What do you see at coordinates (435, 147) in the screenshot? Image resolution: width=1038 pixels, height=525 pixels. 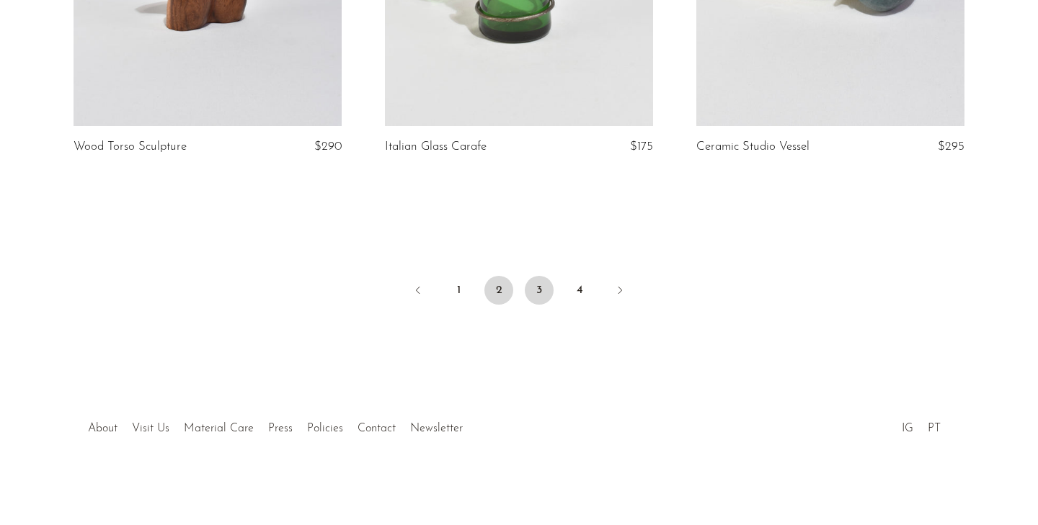 I see `a: Italian Glass Carafe` at bounding box center [435, 147].